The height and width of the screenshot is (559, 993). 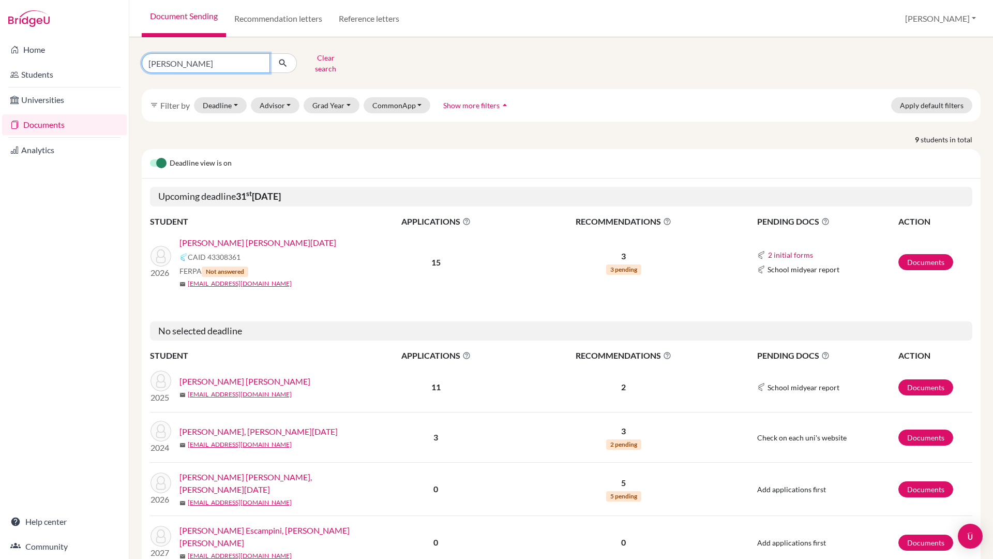 What do you see at coordinates (161, 431) in the screenshot?
I see `img: Ayala Guirola, Eugenia Lucia` at bounding box center [161, 431].